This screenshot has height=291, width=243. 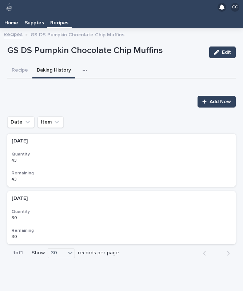 What do you see at coordinates (235, 7) in the screenshot?
I see `div: CC` at bounding box center [235, 7].